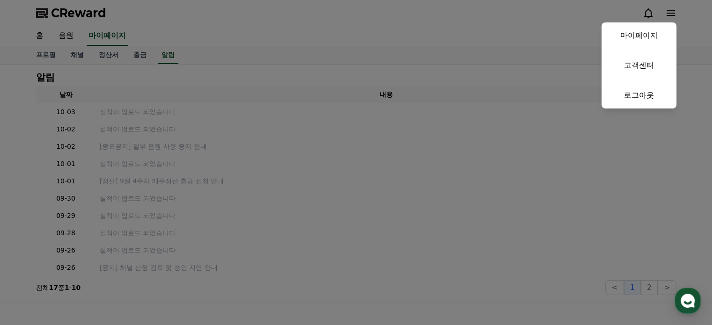  Describe the element at coordinates (150, 265) in the screenshot. I see `span: 설정` at that location.